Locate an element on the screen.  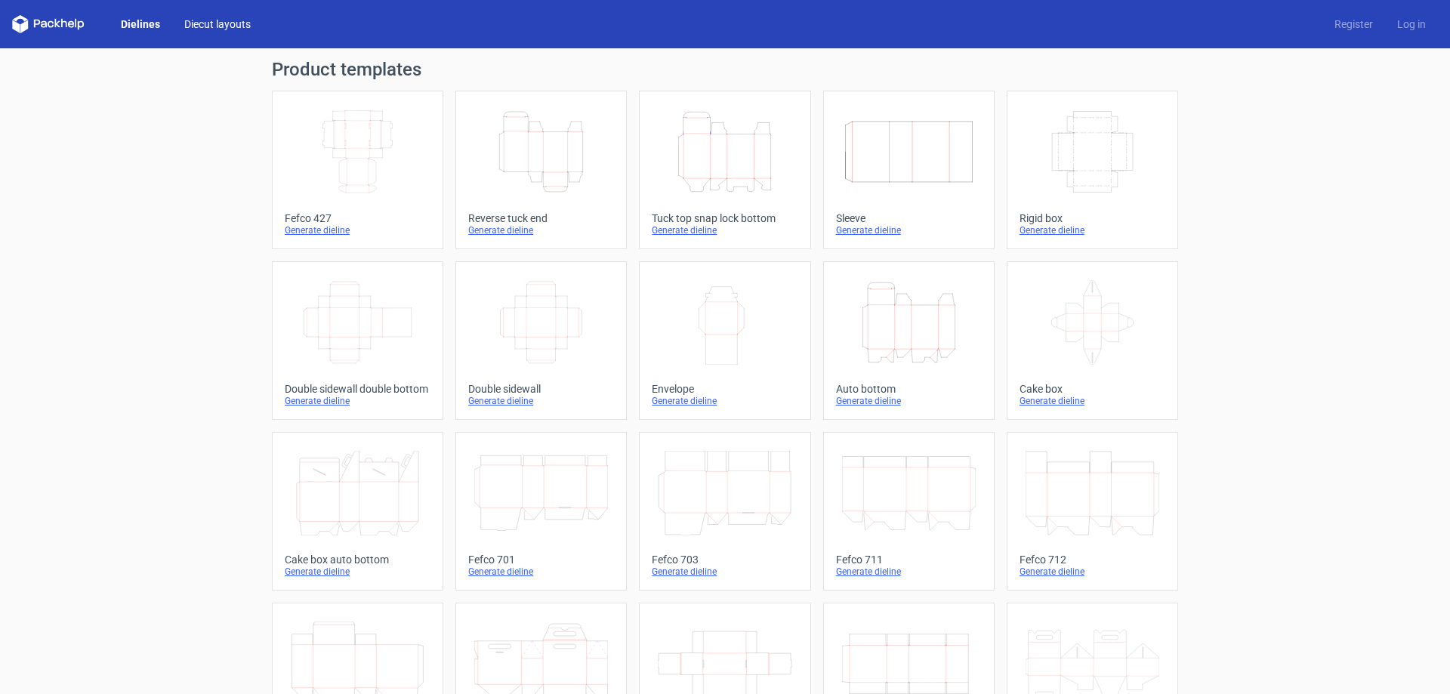
a: Double sidewall double bottomGenerate dieline is located at coordinates (357, 340).